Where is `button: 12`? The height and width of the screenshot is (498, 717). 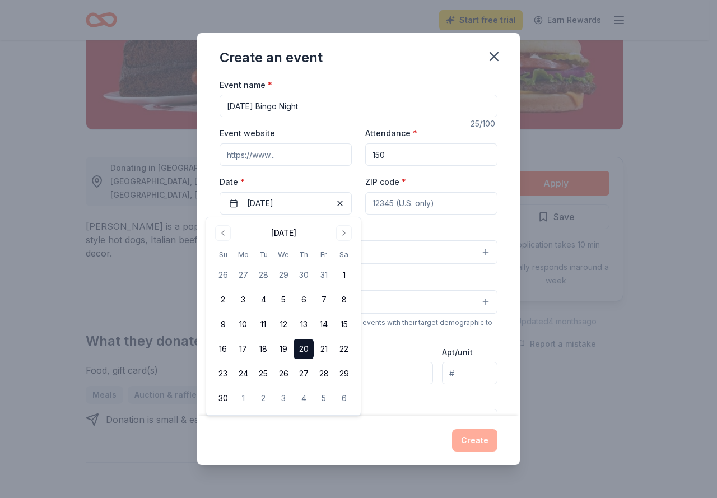
button: 12 is located at coordinates (284, 325).